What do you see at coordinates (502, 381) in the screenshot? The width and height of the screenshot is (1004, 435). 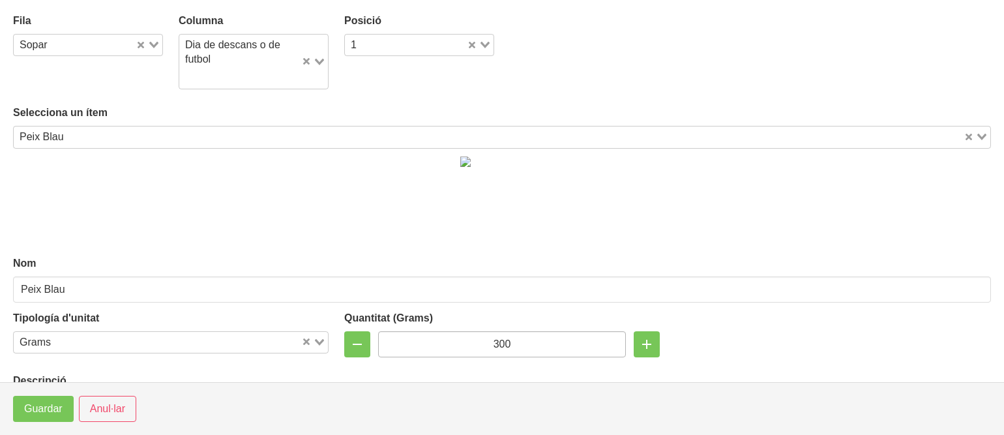 I see `label: Descripció` at bounding box center [502, 381].